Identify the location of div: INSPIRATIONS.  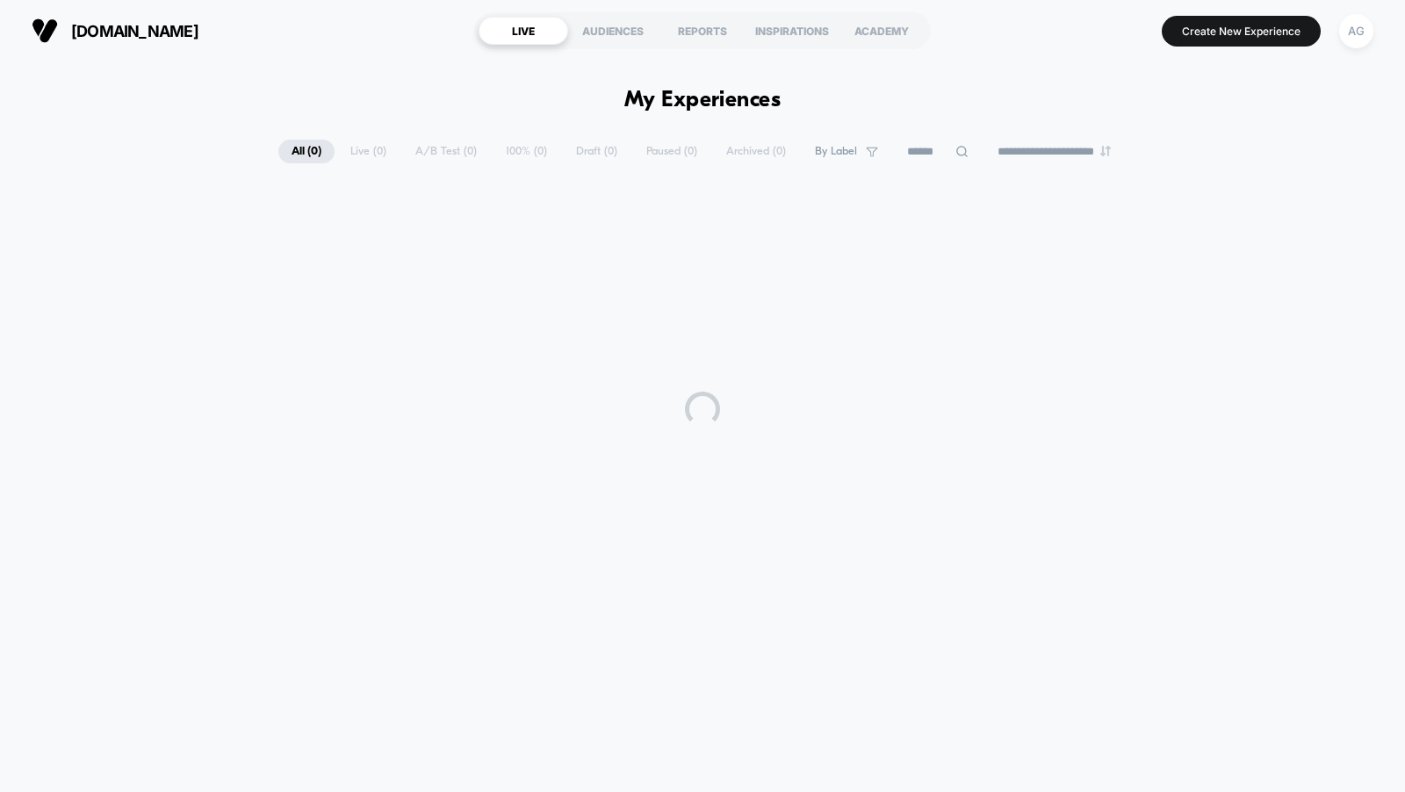
(792, 31).